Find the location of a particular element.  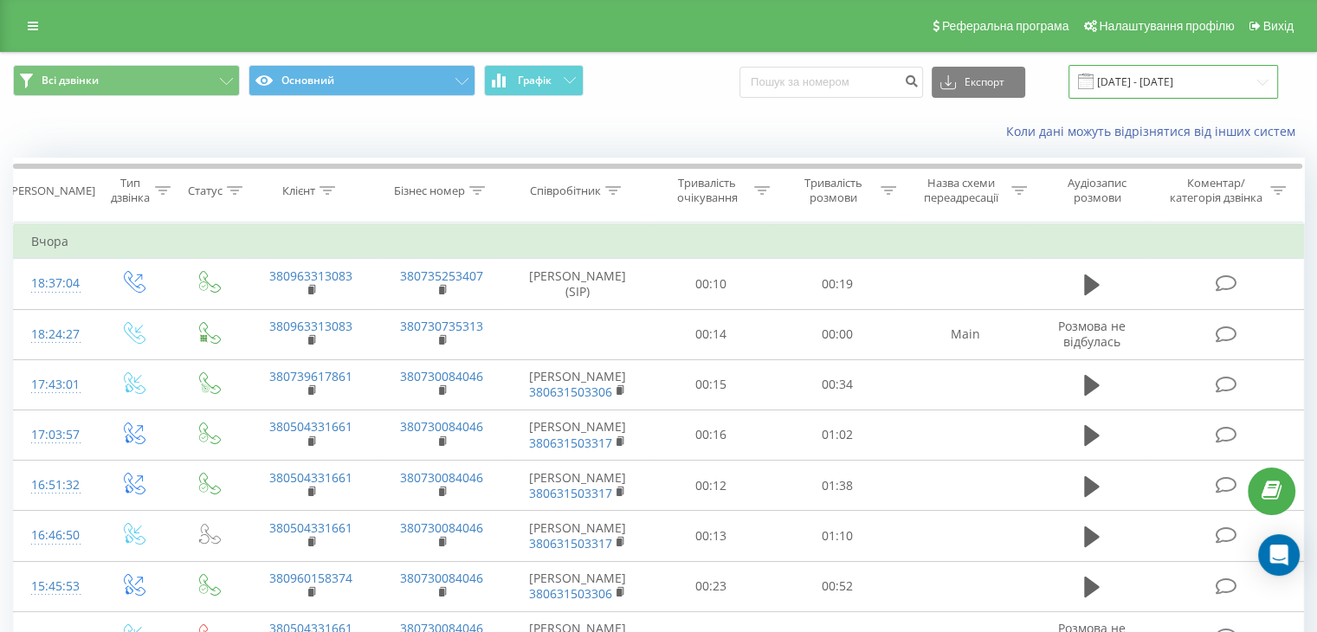

div: Тривалість очікування is located at coordinates (708, 191).